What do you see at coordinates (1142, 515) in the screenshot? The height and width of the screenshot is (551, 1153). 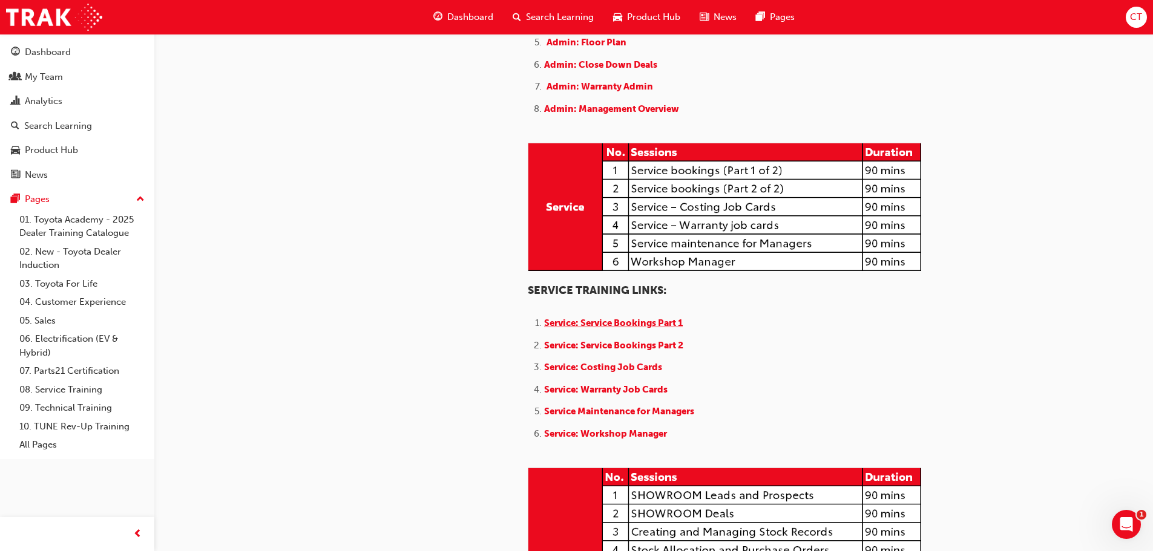 I see `span: 1` at bounding box center [1142, 515].